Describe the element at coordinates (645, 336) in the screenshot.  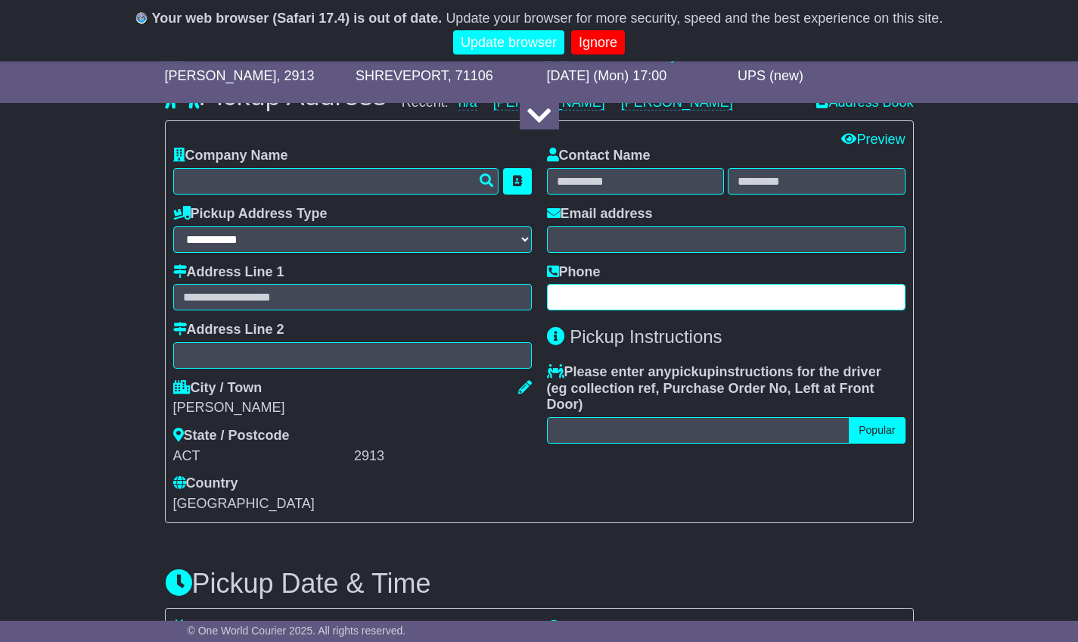
I see `span: Pickup Instructions` at that location.